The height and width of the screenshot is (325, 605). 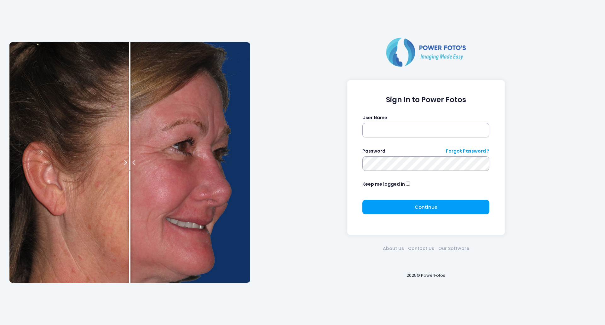 I want to click on a: Forgot Password ?, so click(x=467, y=151).